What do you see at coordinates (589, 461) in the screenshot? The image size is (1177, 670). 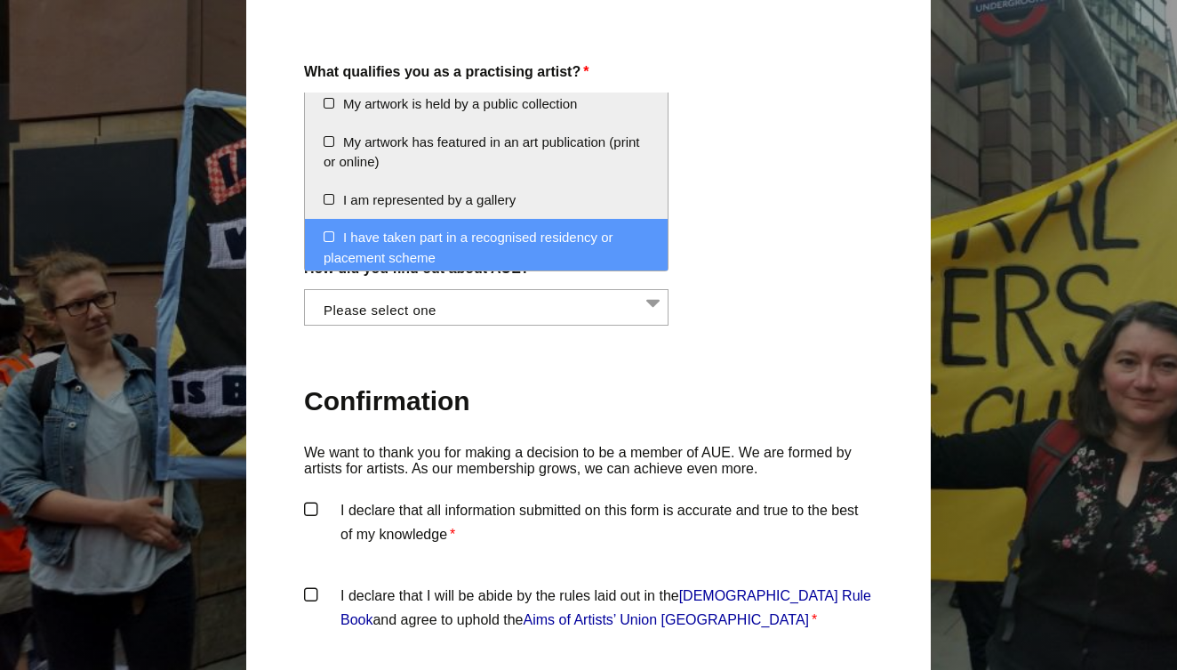 I see `p: We want to thank you for making a decision to be a member of AUE. We are formed by artists for ar...` at bounding box center [589, 461].